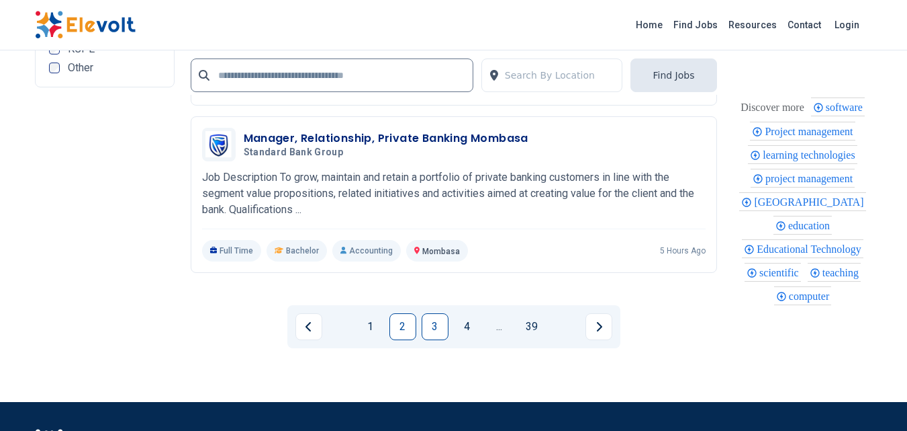  What do you see at coordinates (803, 225) in the screenshot?
I see `div: education` at bounding box center [803, 225].